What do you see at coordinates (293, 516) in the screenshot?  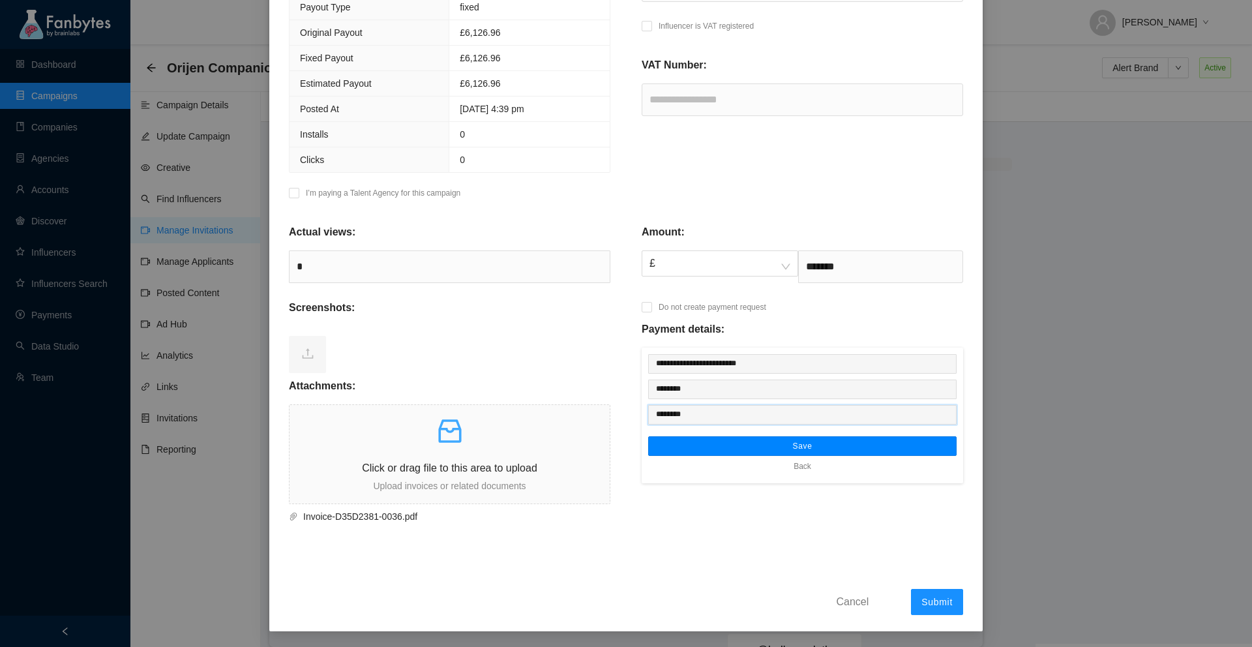 I see `span: paper-clip` at bounding box center [293, 516].